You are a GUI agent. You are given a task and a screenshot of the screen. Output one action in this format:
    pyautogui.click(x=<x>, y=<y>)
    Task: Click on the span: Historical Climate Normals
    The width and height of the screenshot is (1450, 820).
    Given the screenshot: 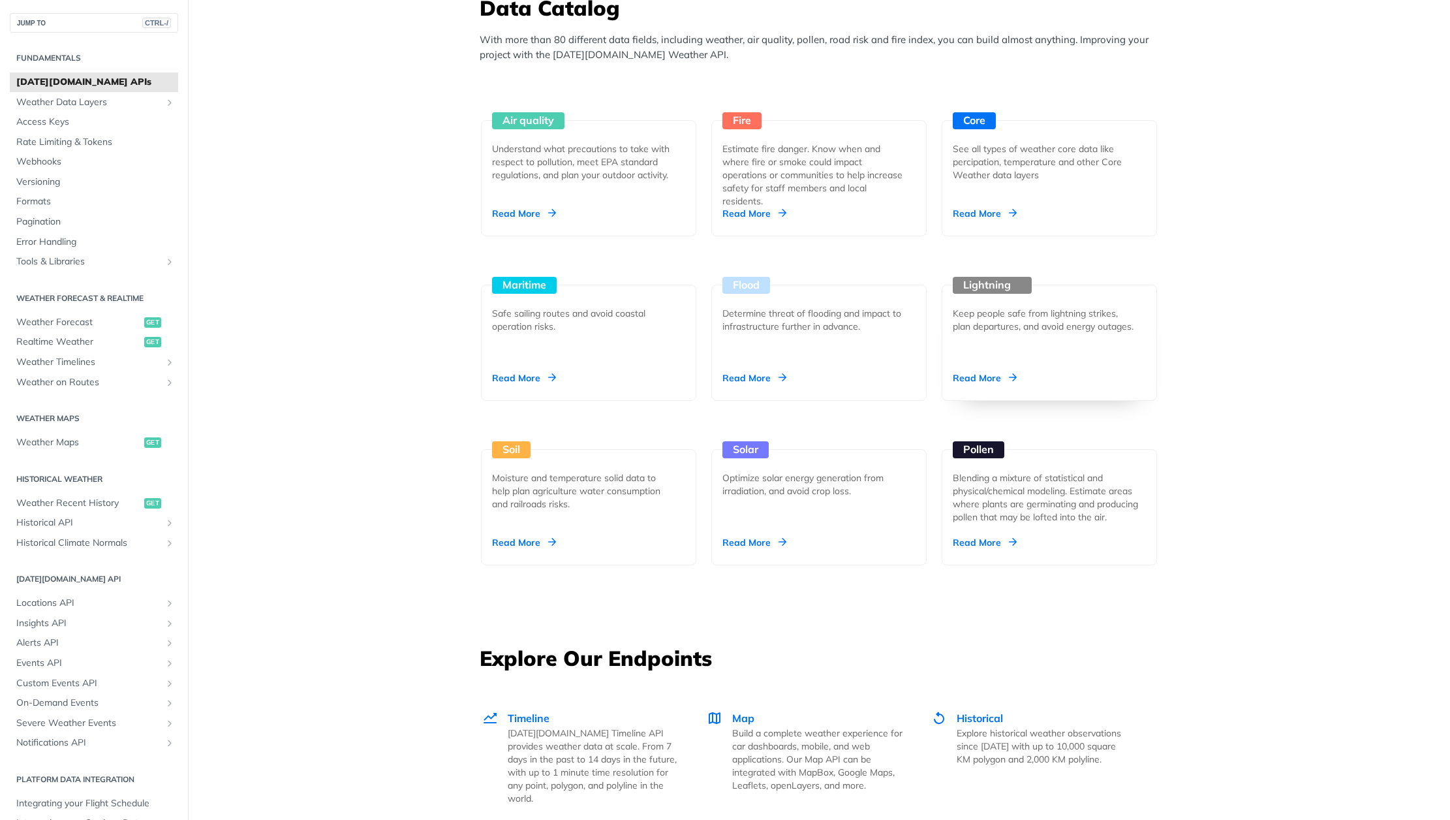 What is the action you would take?
    pyautogui.click(x=89, y=543)
    